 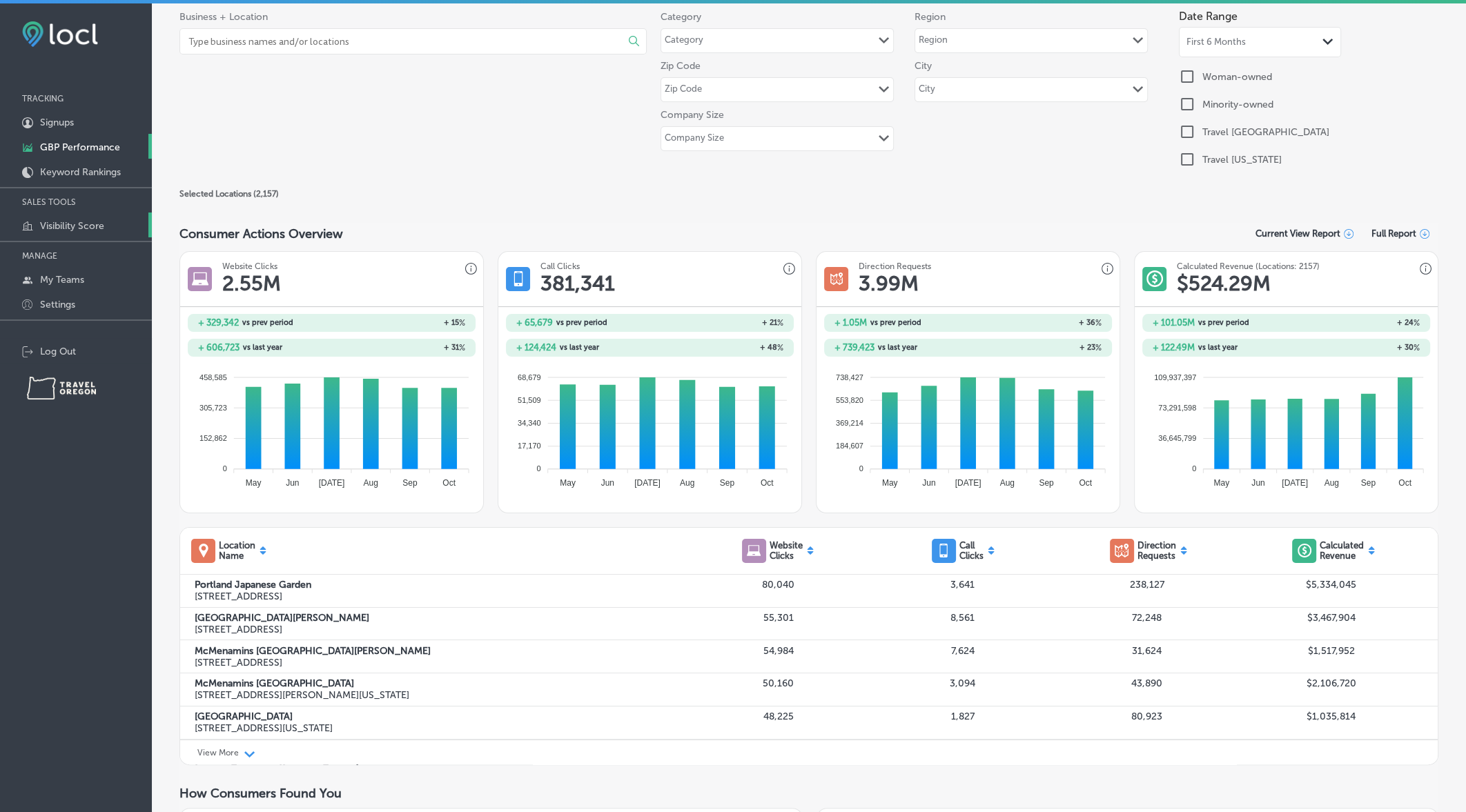 What do you see at coordinates (1330, 584) in the screenshot?
I see `p: $5,334,045` at bounding box center [1330, 584].